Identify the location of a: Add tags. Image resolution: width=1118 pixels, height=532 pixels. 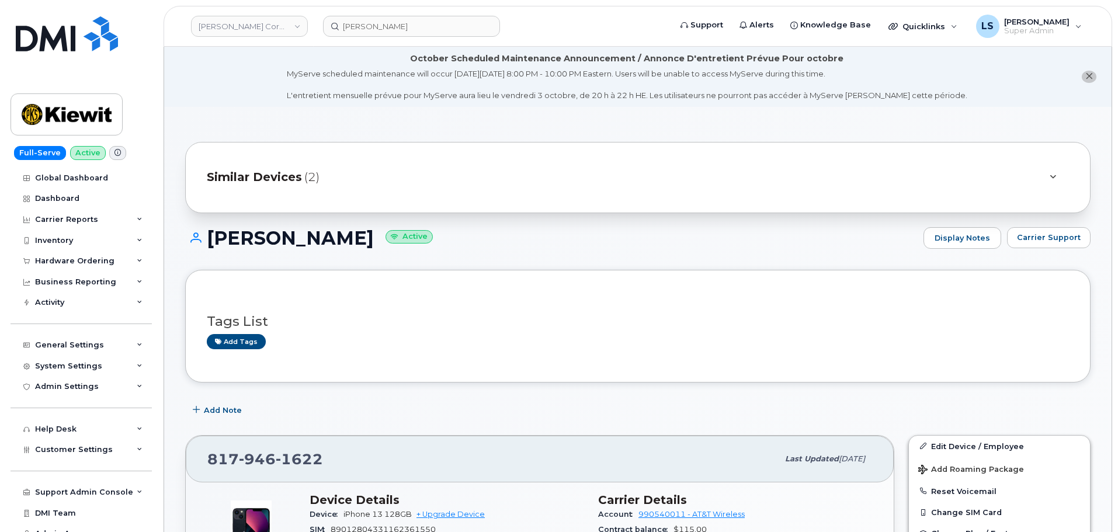
(236, 341).